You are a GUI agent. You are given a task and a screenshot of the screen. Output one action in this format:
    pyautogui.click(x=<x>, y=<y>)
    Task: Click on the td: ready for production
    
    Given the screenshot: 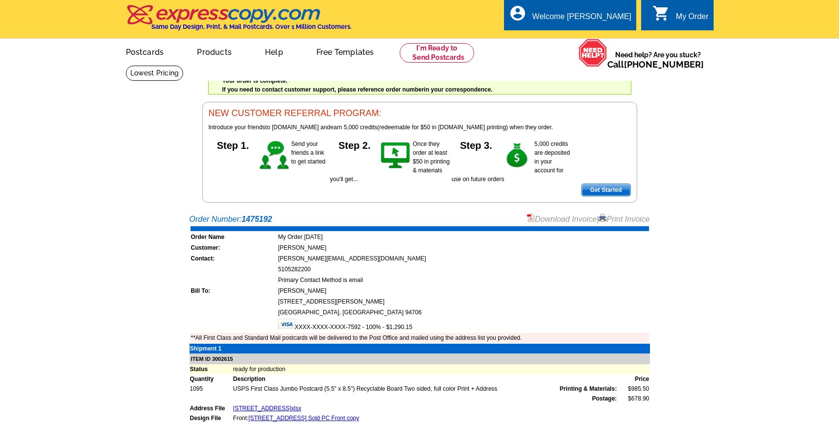 What is the action you would take?
    pyautogui.click(x=442, y=369)
    